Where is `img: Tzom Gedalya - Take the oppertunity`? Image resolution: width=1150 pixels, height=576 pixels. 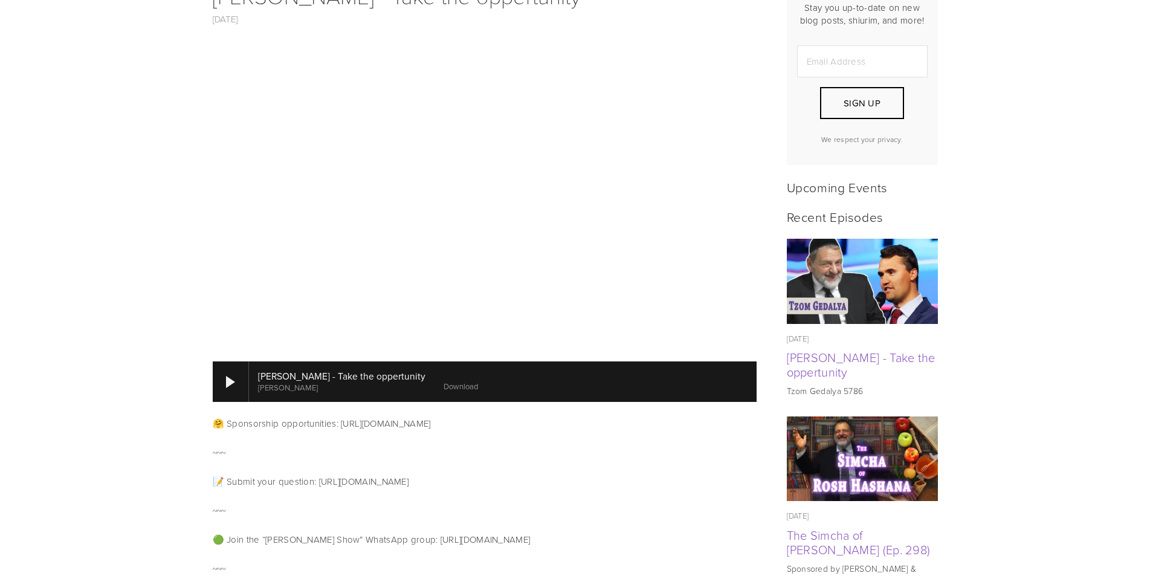
img: Tzom Gedalya - Take the oppertunity is located at coordinates (862, 281).